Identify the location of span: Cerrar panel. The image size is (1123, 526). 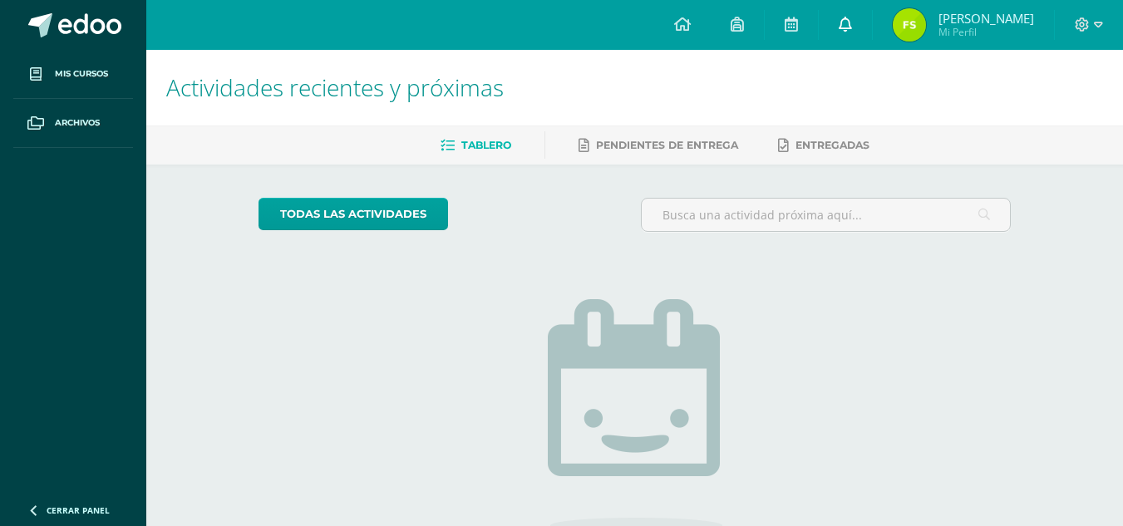
(78, 510).